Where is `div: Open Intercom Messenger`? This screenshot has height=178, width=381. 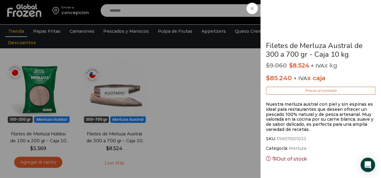 div: Open Intercom Messenger is located at coordinates (367, 165).